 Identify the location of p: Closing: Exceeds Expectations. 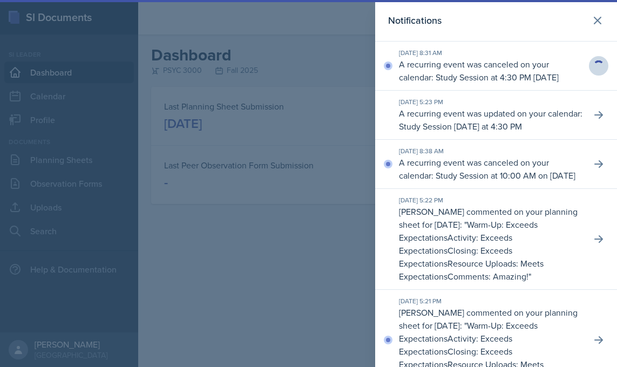
(456, 257).